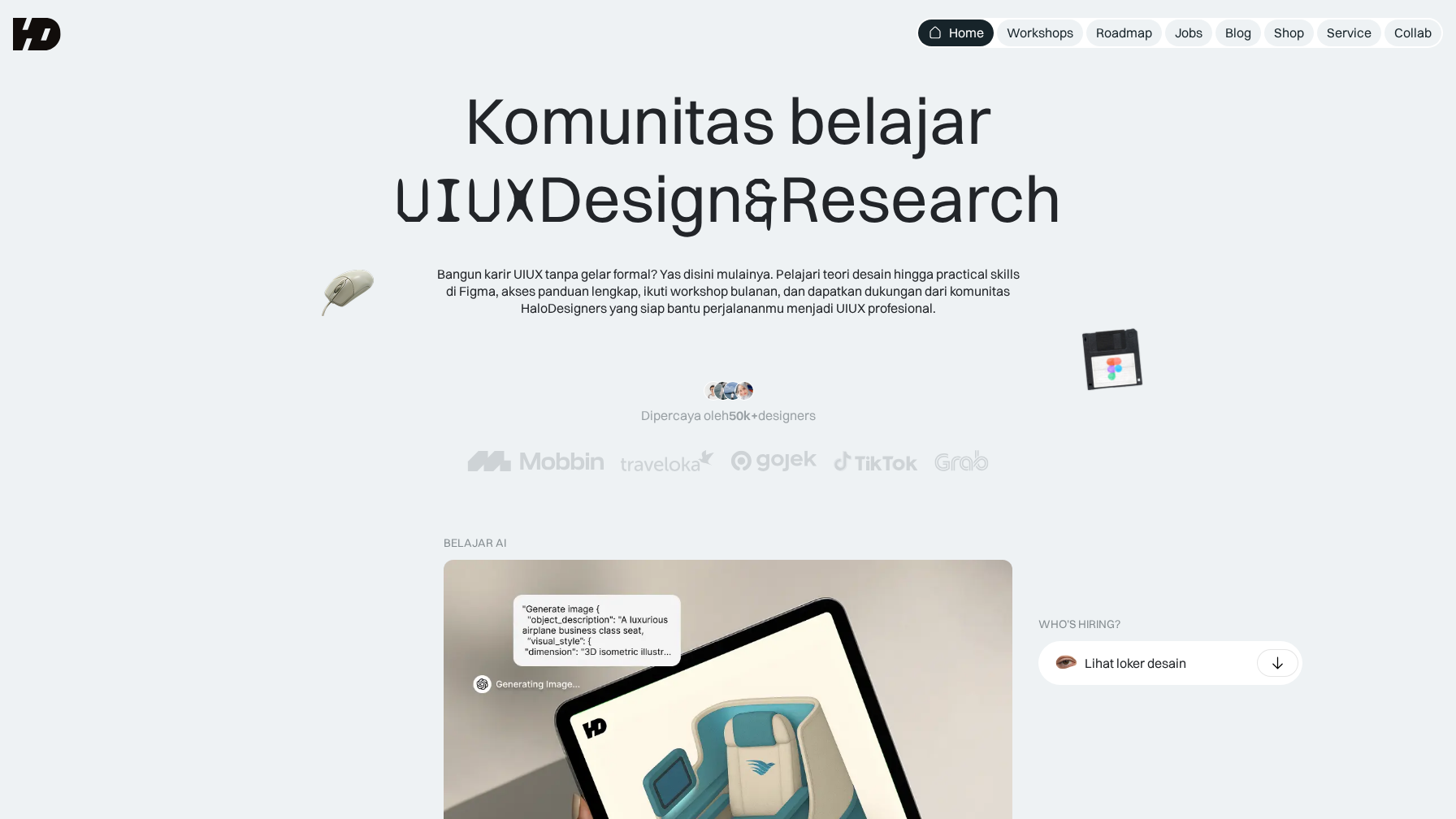 This screenshot has height=819, width=1456. What do you see at coordinates (1413, 32) in the screenshot?
I see `div: Collab` at bounding box center [1413, 32].